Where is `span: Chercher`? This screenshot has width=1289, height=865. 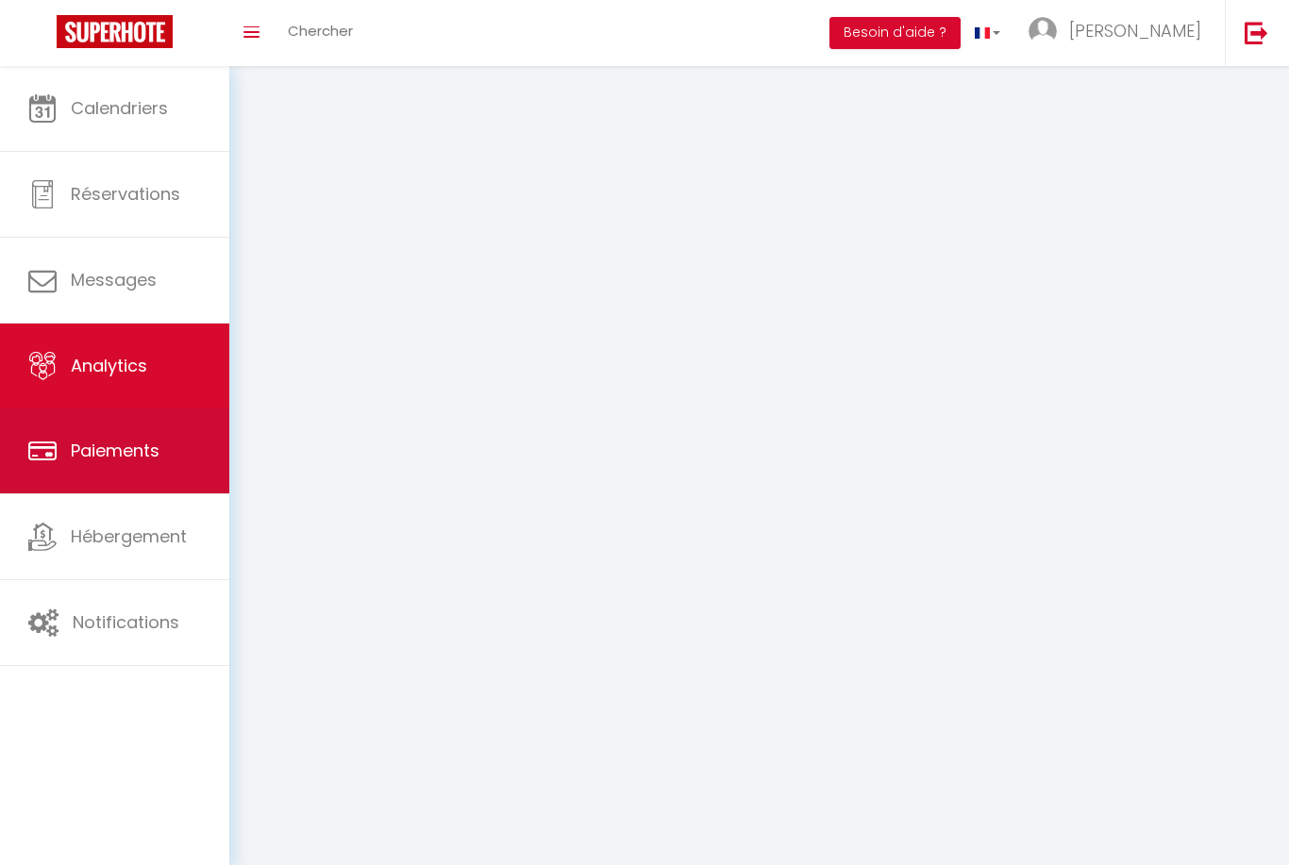
span: Chercher is located at coordinates (320, 30).